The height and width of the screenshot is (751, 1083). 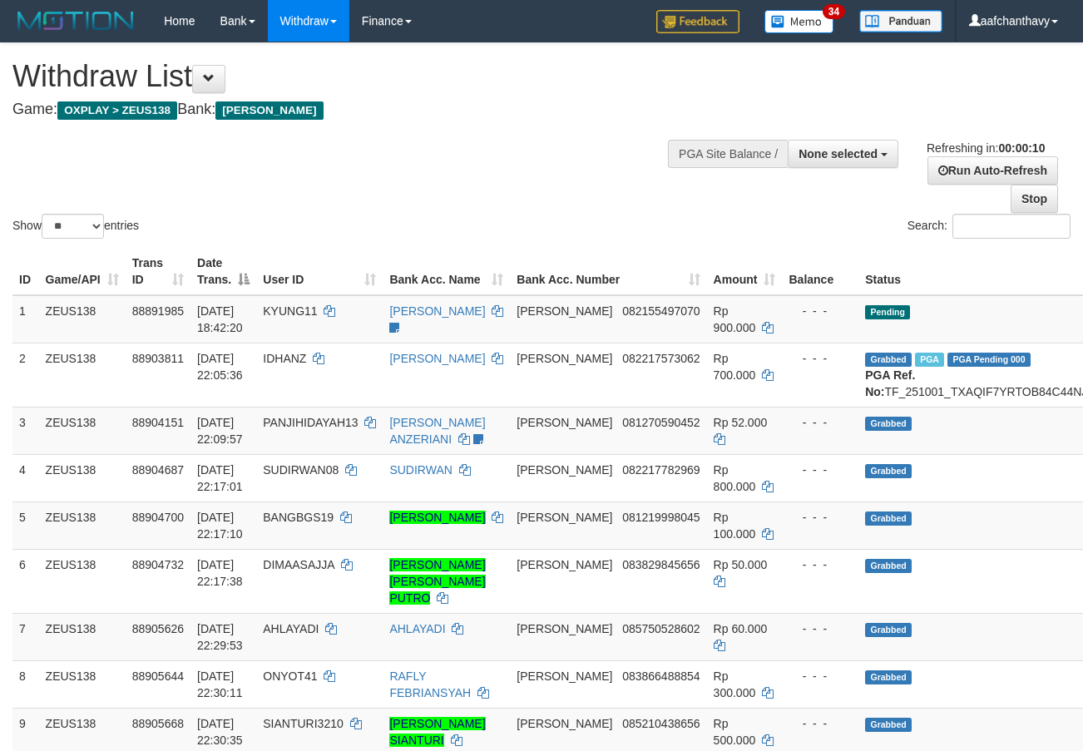 What do you see at coordinates (1012, 226) in the screenshot?
I see `input: Search:` at bounding box center [1012, 226].